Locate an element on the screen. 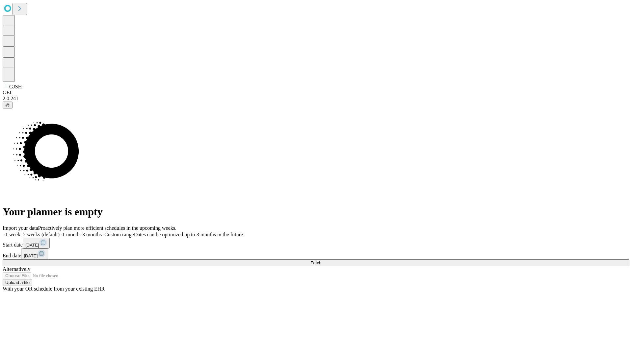 This screenshot has height=355, width=632. h1: Your planner is empty is located at coordinates (316, 212).